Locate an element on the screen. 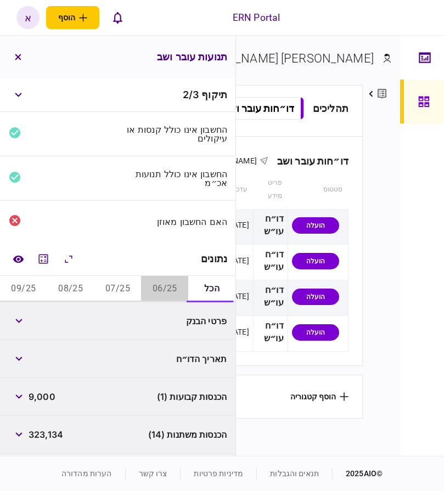  button: פתח רשימת התראות is located at coordinates (117, 18).